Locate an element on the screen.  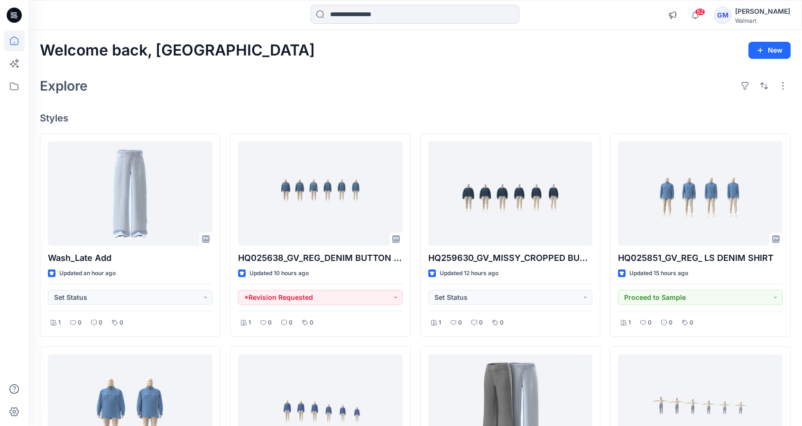
p: HQ259630_GV_MISSY_CROPPED BUTTON DOWN is located at coordinates (511, 258).